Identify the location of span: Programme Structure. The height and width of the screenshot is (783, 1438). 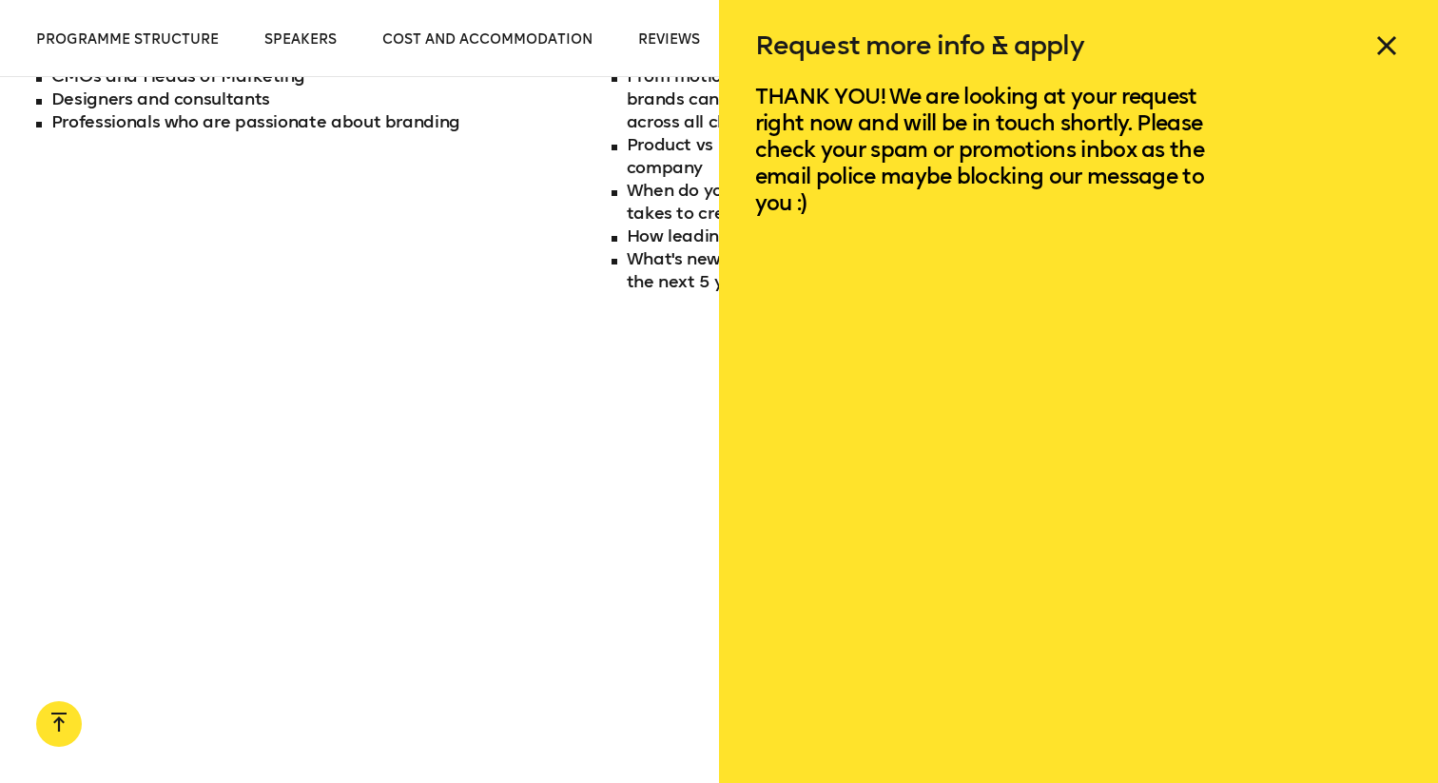
(127, 39).